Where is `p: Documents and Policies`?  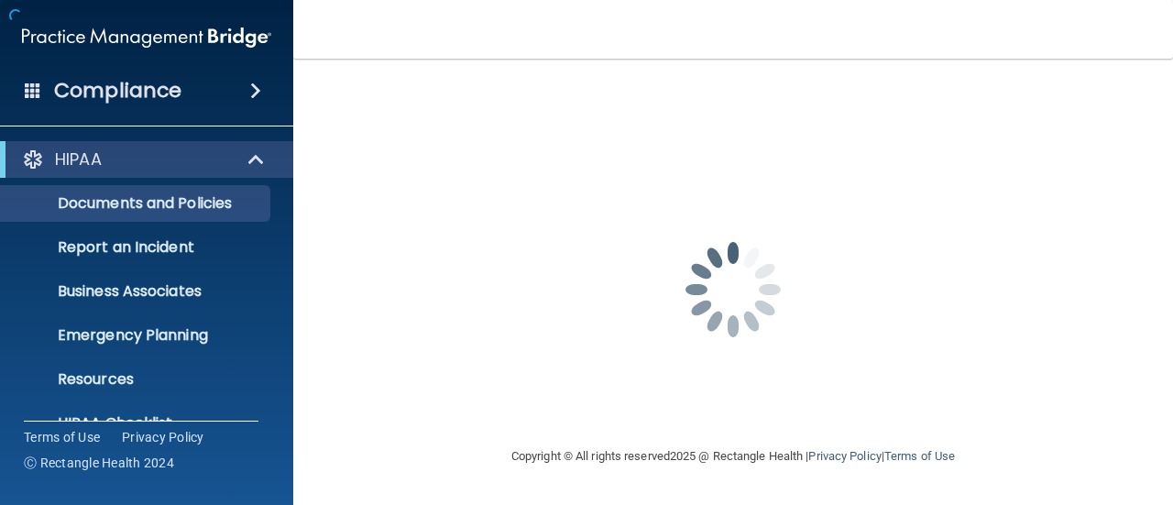 p: Documents and Policies is located at coordinates (137, 203).